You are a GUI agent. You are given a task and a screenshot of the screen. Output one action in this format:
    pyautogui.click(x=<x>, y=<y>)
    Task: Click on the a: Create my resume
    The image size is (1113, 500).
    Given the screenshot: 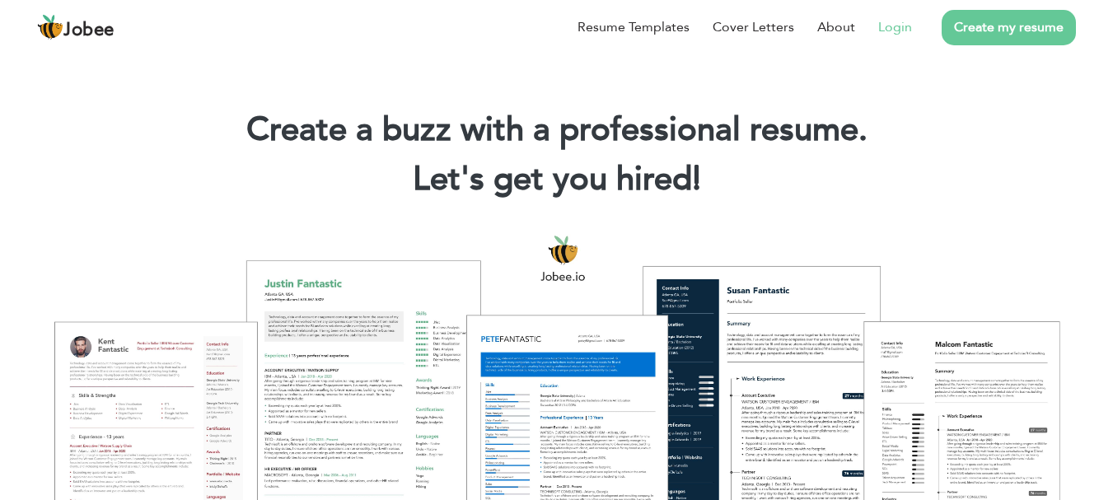 What is the action you would take?
    pyautogui.click(x=1008, y=27)
    